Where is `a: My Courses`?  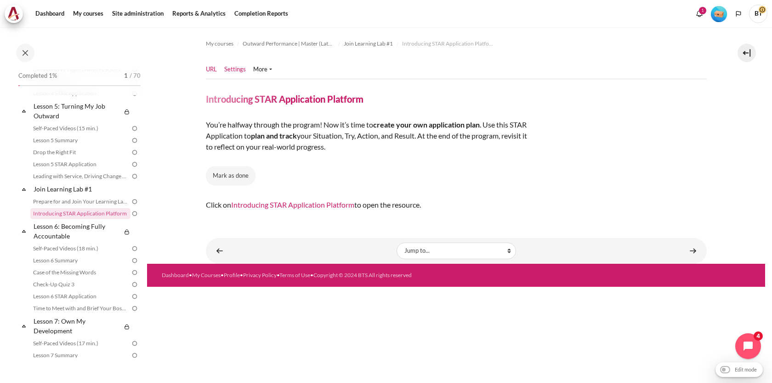
a: My Courses is located at coordinates (206, 274).